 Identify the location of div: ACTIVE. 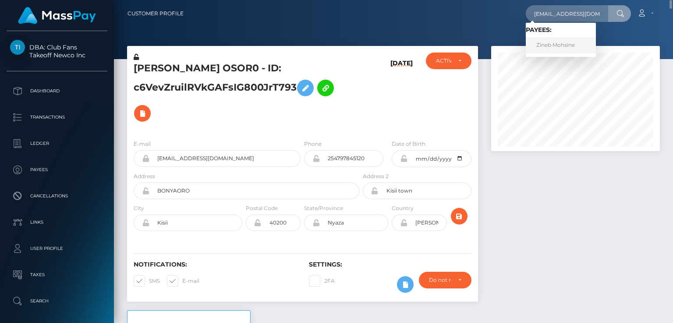
(443, 61).